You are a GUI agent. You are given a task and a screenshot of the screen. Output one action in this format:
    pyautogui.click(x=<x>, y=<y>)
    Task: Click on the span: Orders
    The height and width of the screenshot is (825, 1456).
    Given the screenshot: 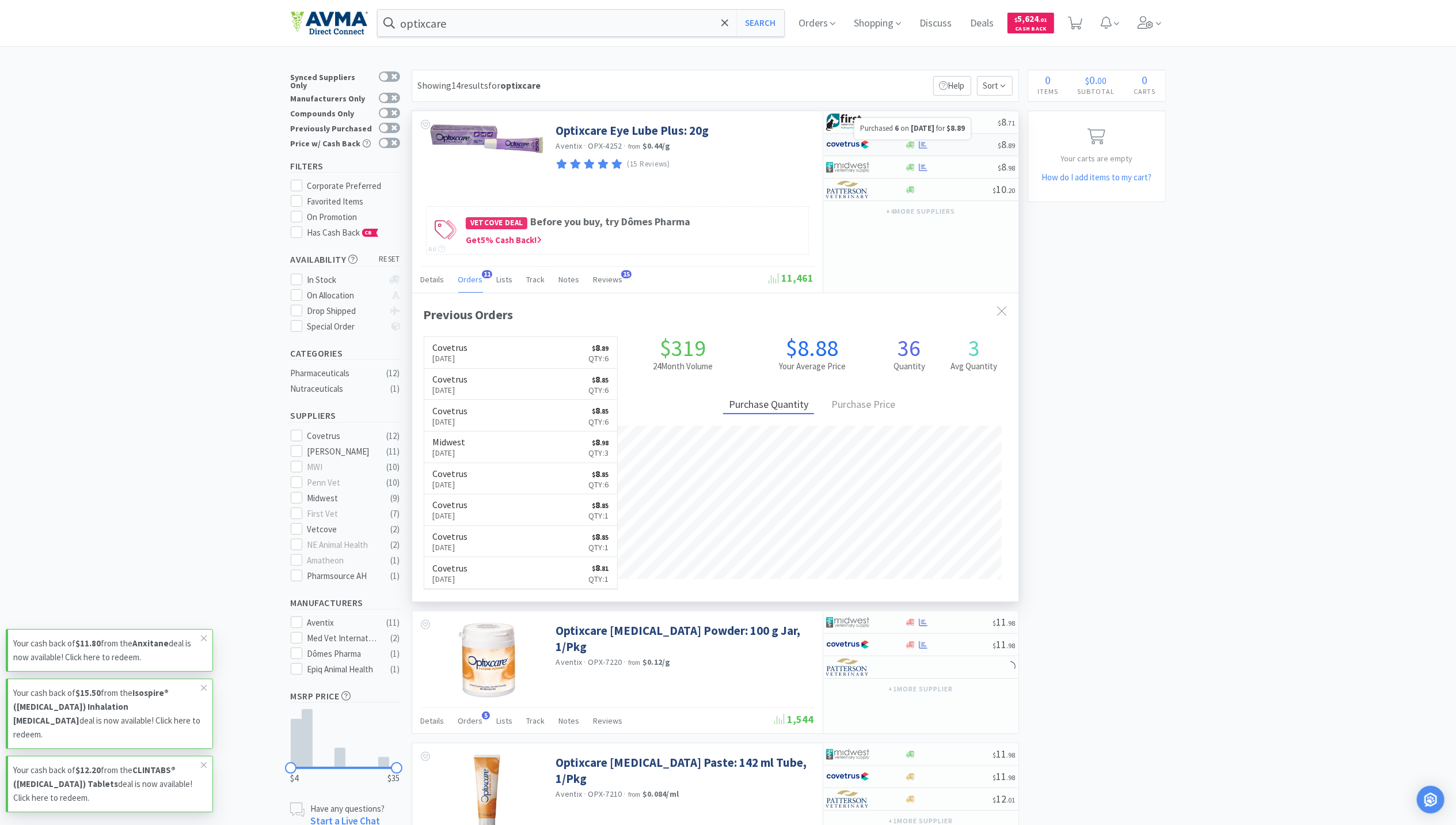 What is the action you would take?
    pyautogui.click(x=470, y=720)
    